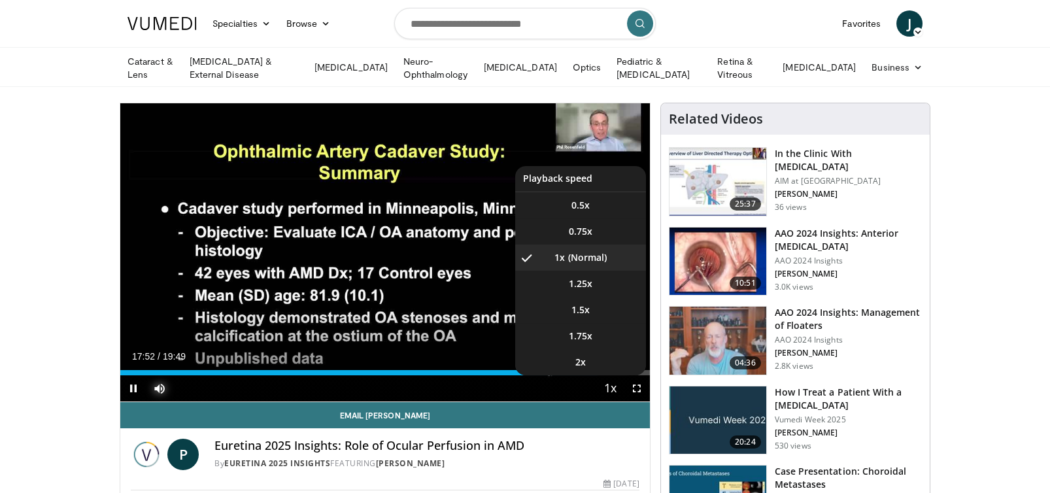 The image size is (1050, 493). What do you see at coordinates (745, 204) in the screenshot?
I see `span: 25:37` at bounding box center [745, 204].